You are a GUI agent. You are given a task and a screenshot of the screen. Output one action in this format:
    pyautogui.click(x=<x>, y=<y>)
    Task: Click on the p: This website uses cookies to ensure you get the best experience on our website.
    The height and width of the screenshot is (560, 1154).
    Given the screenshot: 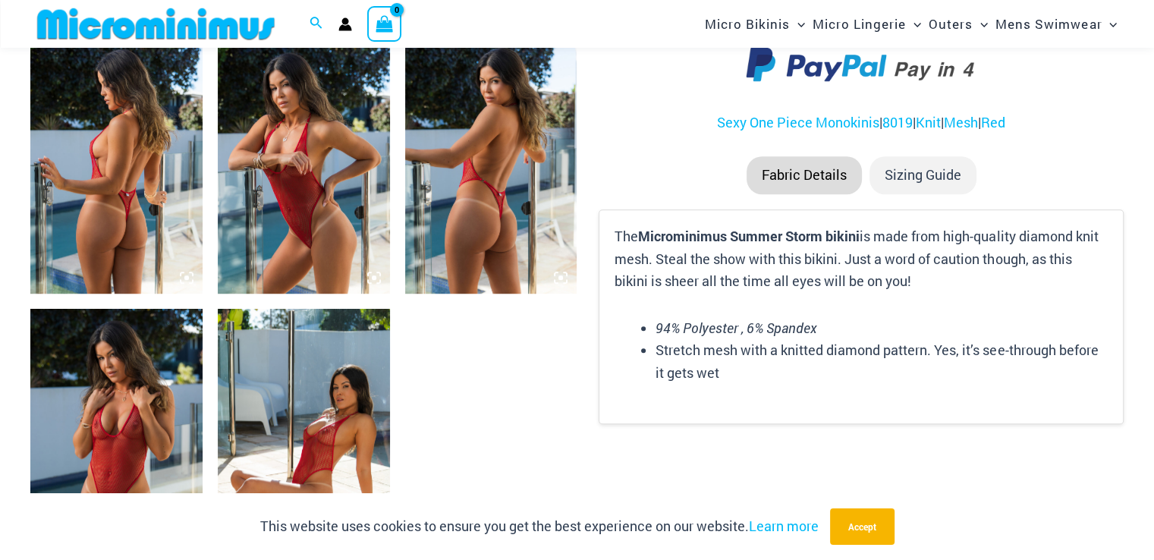 What is the action you would take?
    pyautogui.click(x=540, y=527)
    